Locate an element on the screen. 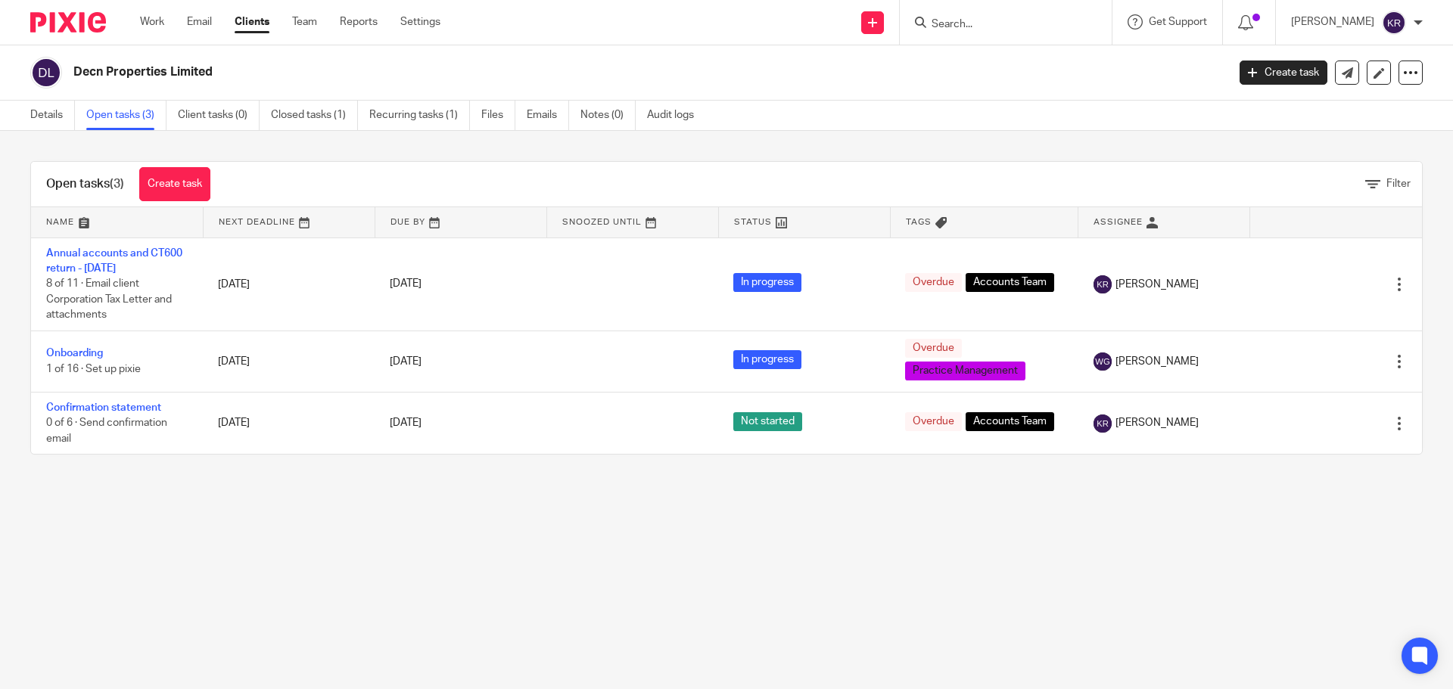 This screenshot has width=1453, height=689. a: Work is located at coordinates (152, 22).